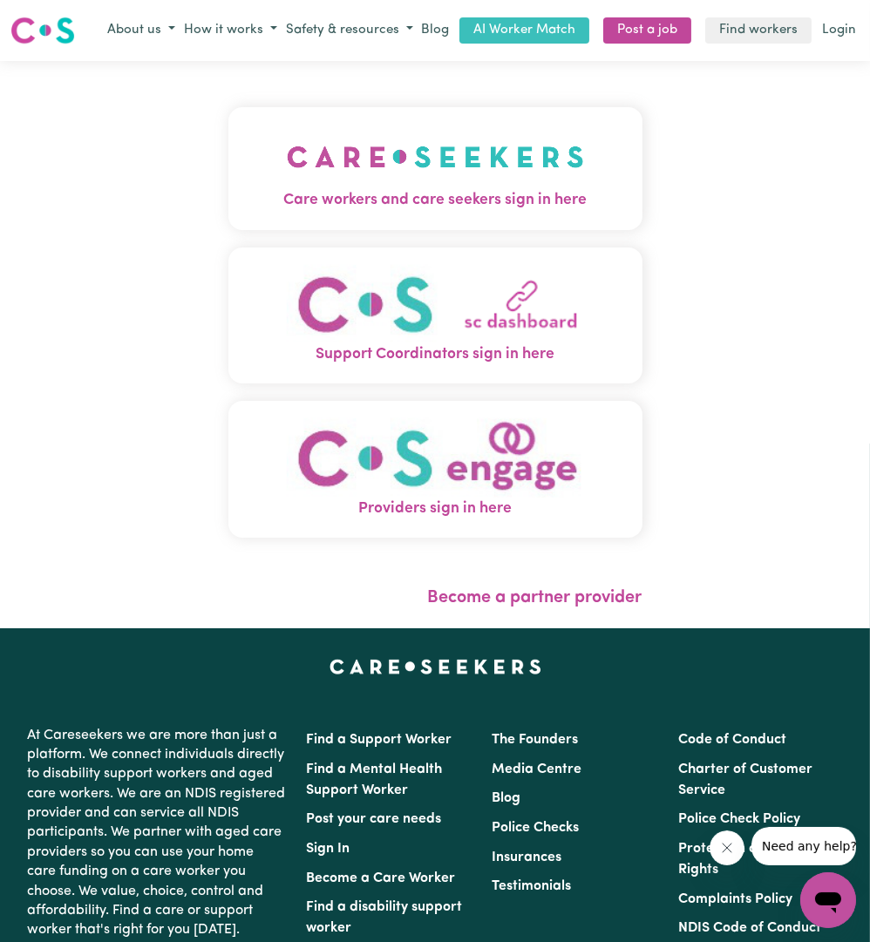 The width and height of the screenshot is (870, 942). Describe the element at coordinates (527, 858) in the screenshot. I see `a: Insurances` at that location.